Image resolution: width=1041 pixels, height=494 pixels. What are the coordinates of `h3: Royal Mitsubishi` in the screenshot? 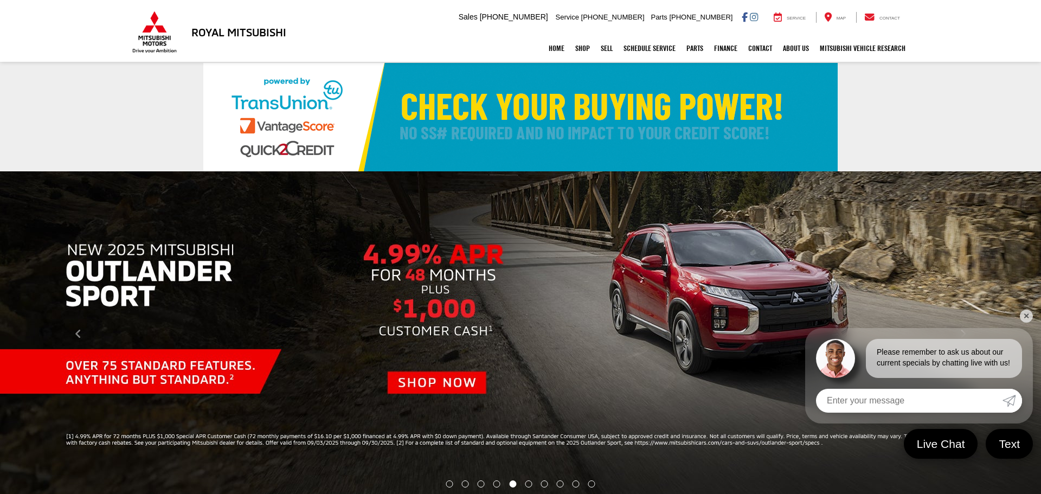 It's located at (238, 32).